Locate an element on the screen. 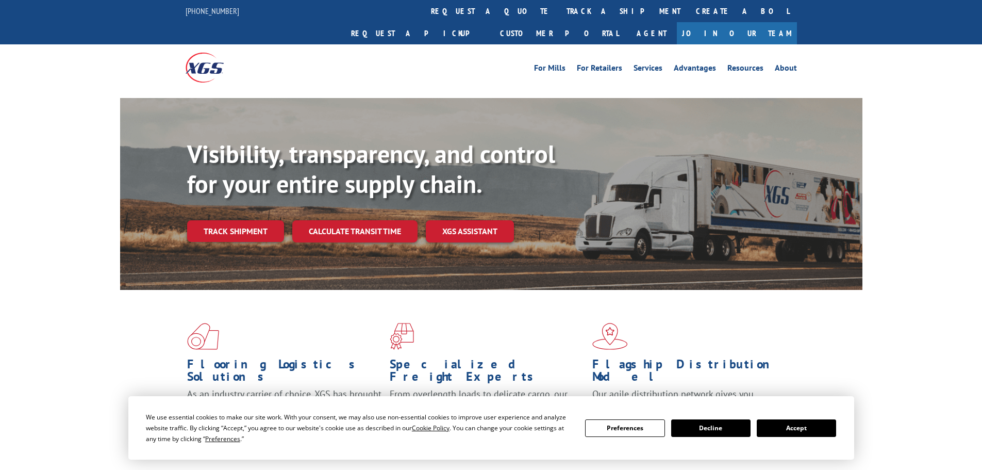 This screenshot has height=470, width=982. span: Preferences is located at coordinates (223, 438).